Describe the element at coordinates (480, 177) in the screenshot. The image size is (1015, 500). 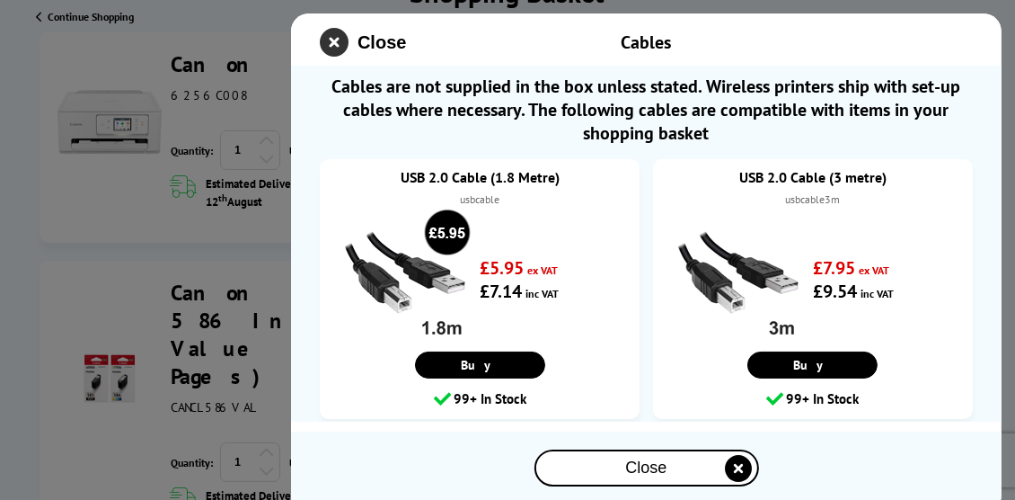
I see `a: USB 2.0 Cable (1.8 Metre)` at that location.